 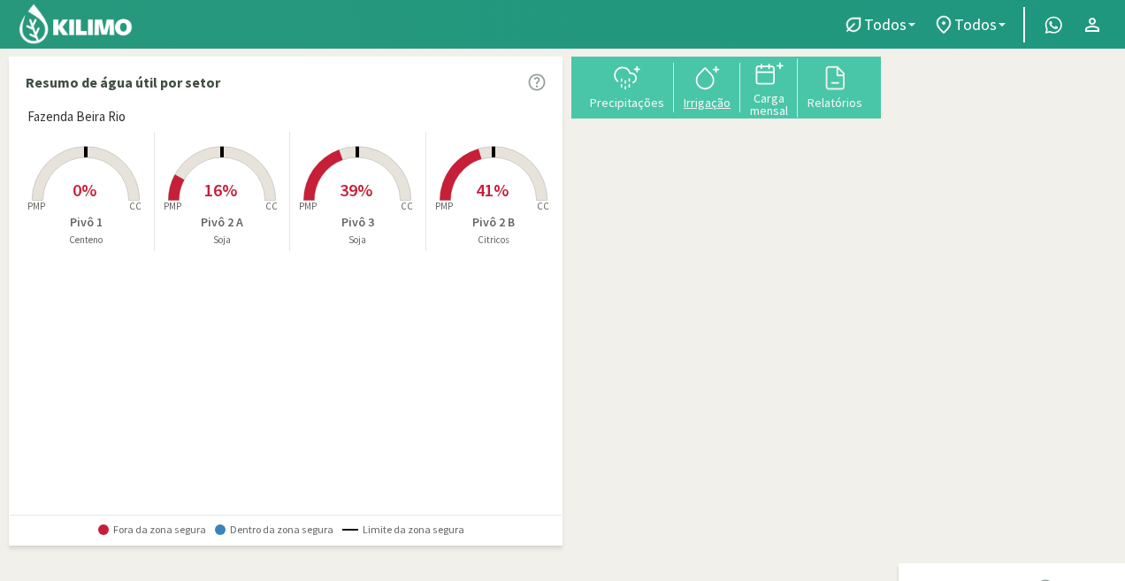 I want to click on p: Pivô 3, so click(x=357, y=222).